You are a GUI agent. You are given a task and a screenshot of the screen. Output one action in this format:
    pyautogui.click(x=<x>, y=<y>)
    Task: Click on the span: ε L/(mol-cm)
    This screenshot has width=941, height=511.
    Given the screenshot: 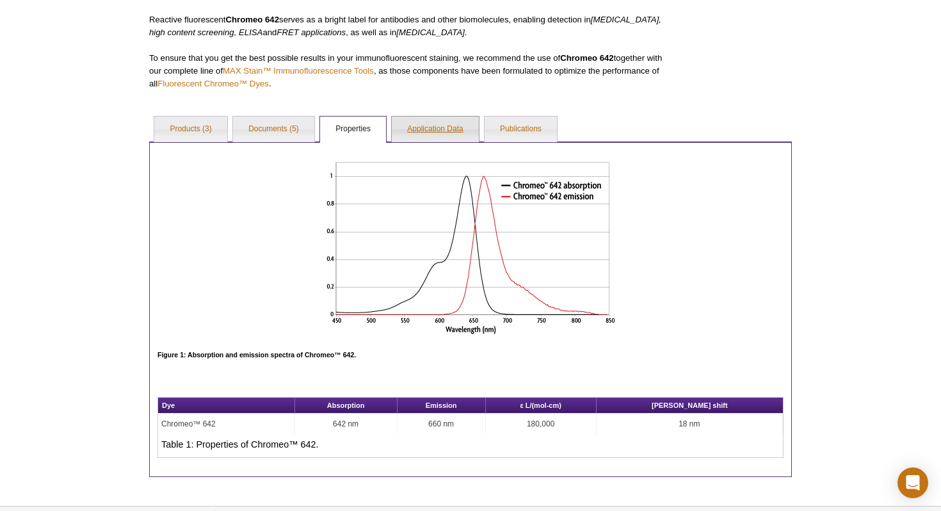 What is the action you would take?
    pyautogui.click(x=540, y=405)
    